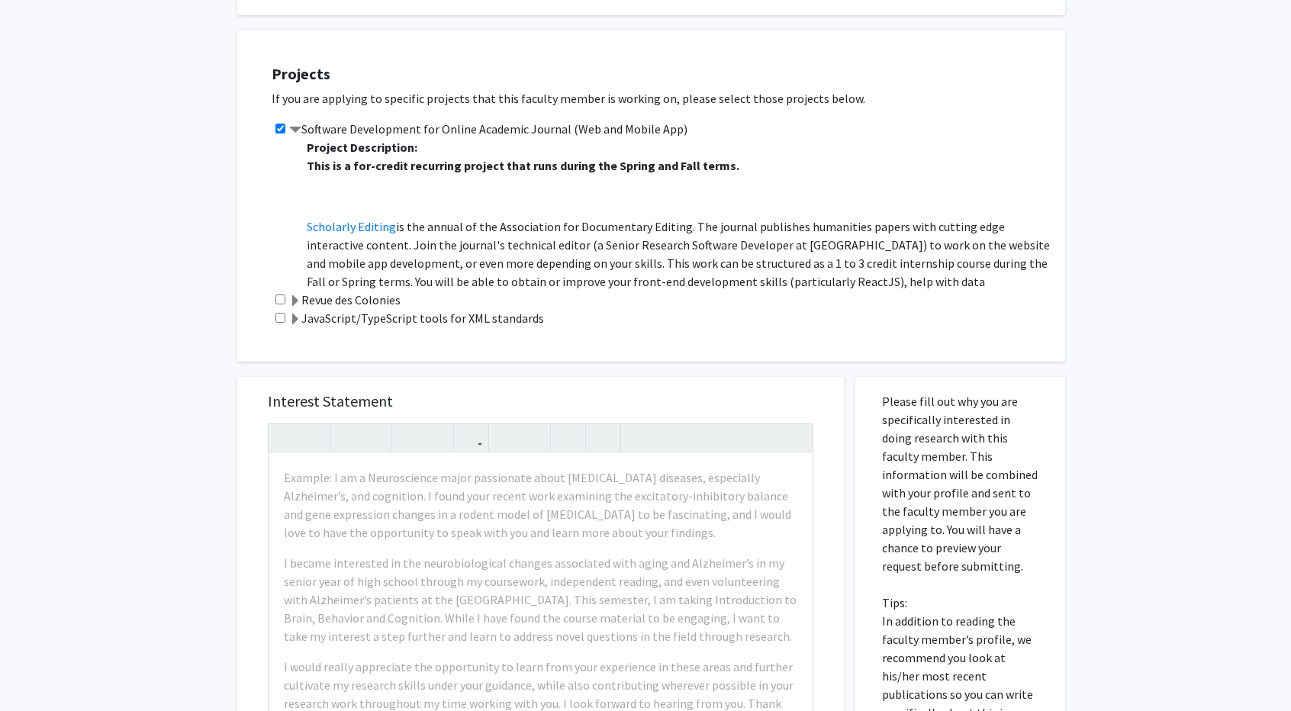  What do you see at coordinates (678, 263) in the screenshot?
I see `p: is the annual of the Association for Documentary Editing. The journal publishes humanities papers...` at bounding box center [678, 263].